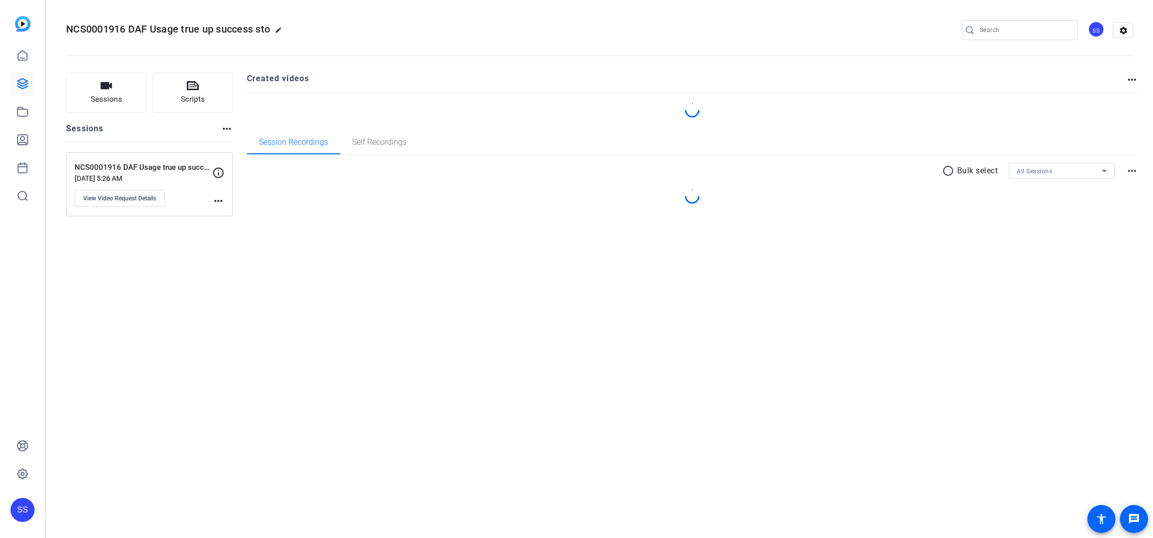 This screenshot has width=1153, height=538. What do you see at coordinates (120, 198) in the screenshot?
I see `button: View Video Request Details` at bounding box center [120, 198].